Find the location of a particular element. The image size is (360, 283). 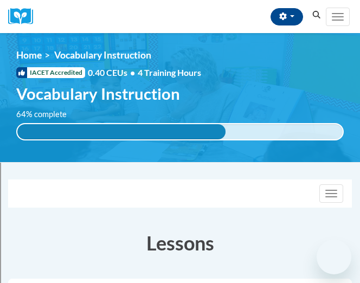

a: Home is located at coordinates (29, 55).